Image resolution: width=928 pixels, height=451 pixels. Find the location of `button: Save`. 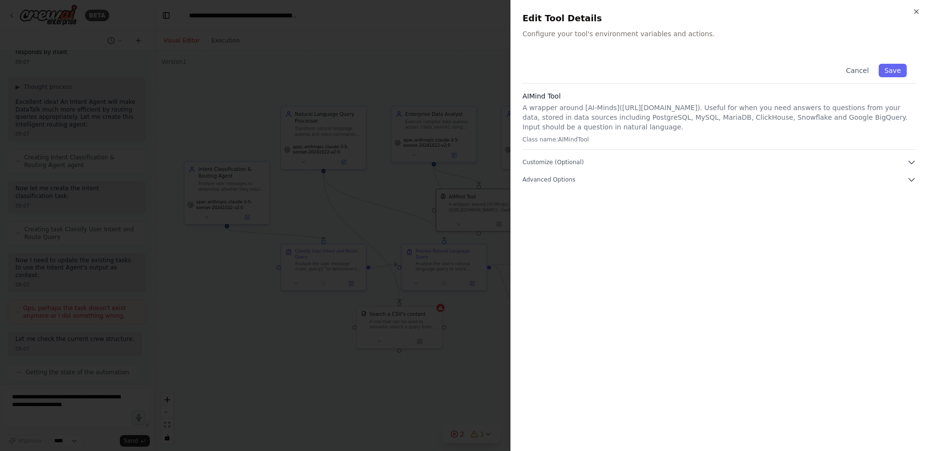

button: Save is located at coordinates (892, 71).